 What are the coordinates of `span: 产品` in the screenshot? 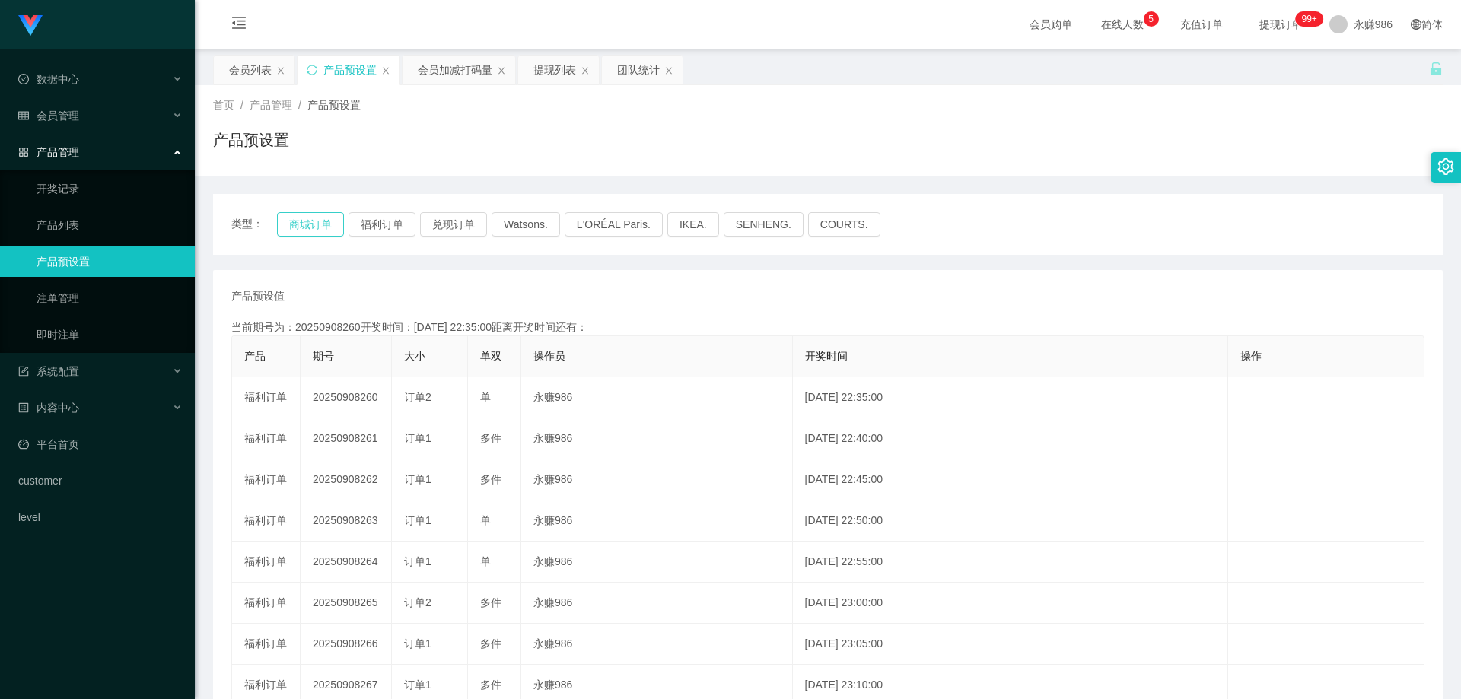 It's located at (255, 356).